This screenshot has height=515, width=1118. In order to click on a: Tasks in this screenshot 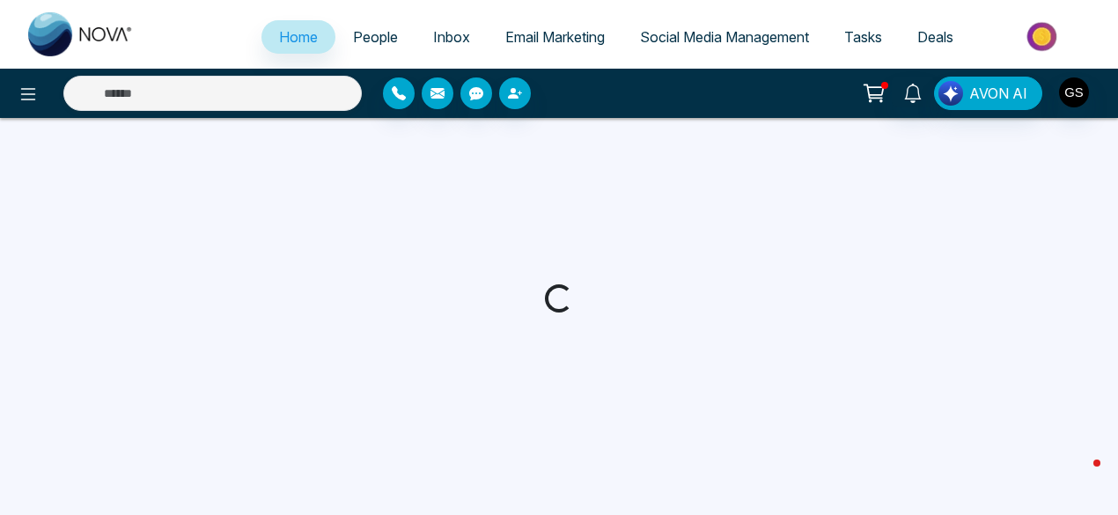, I will do `click(863, 37)`.